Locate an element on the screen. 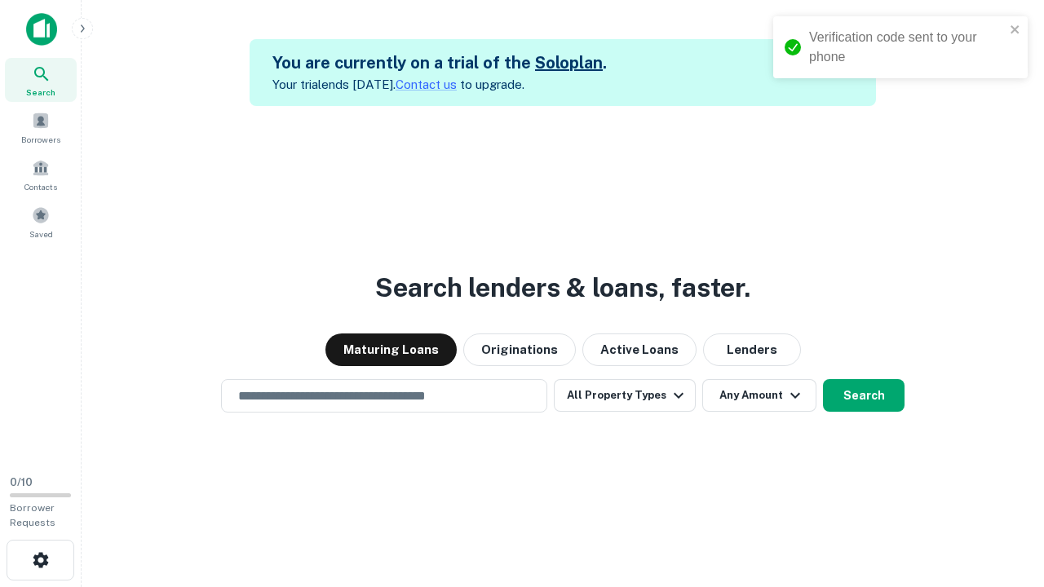  span: Saved is located at coordinates (41, 234).